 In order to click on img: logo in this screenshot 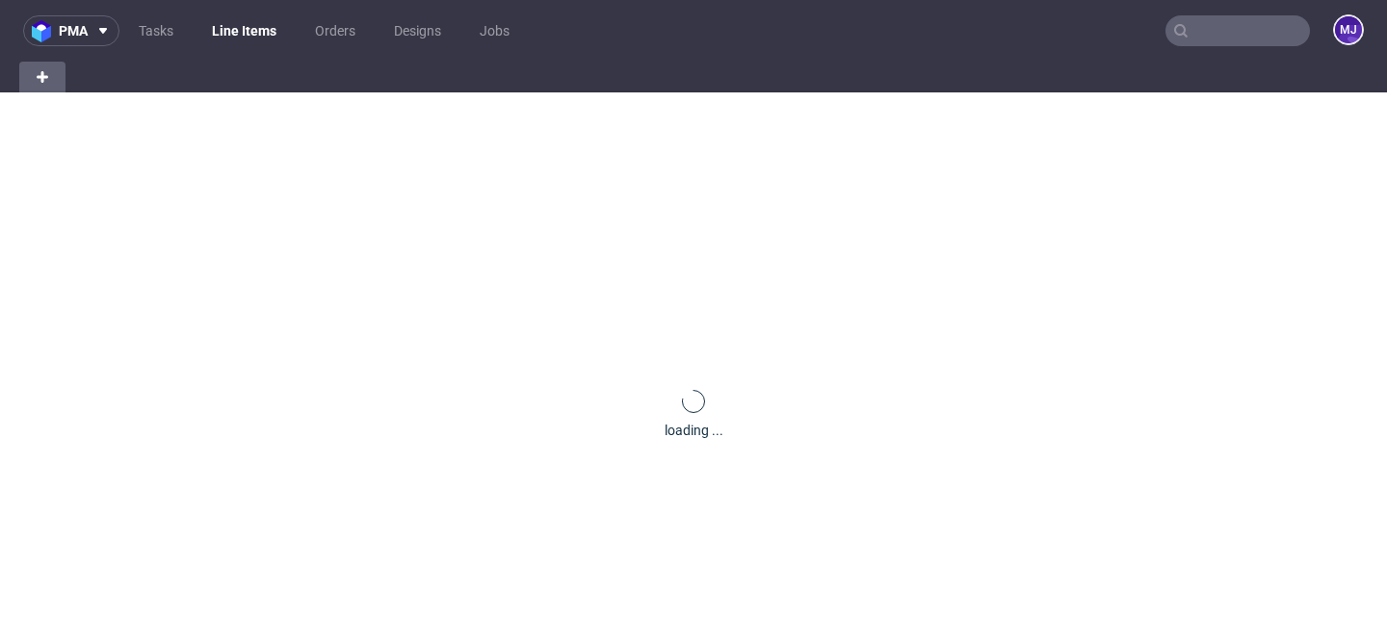, I will do `click(45, 31)`.